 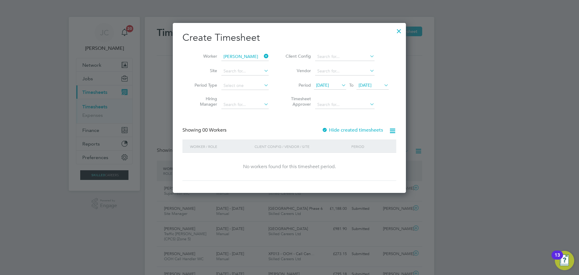 What do you see at coordinates (297, 101) in the screenshot?
I see `label: Timesheet Approver` at bounding box center [297, 101].